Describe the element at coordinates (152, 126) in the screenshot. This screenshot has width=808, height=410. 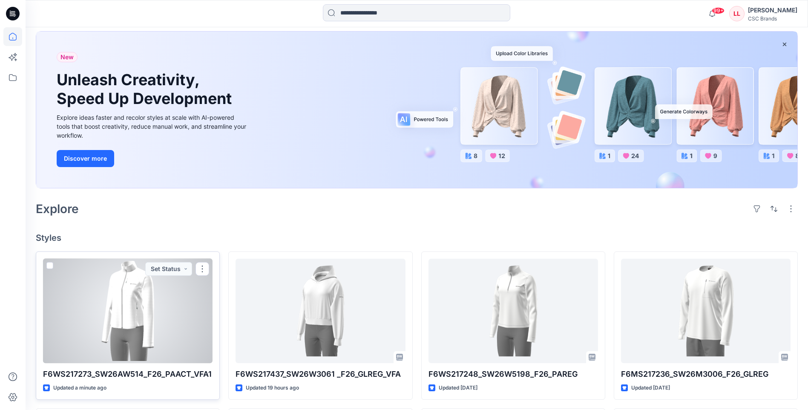
I see `div: Explore ideas faster and recolor styles at scale with AI-powered tools that boost creativity, red...` at that location.